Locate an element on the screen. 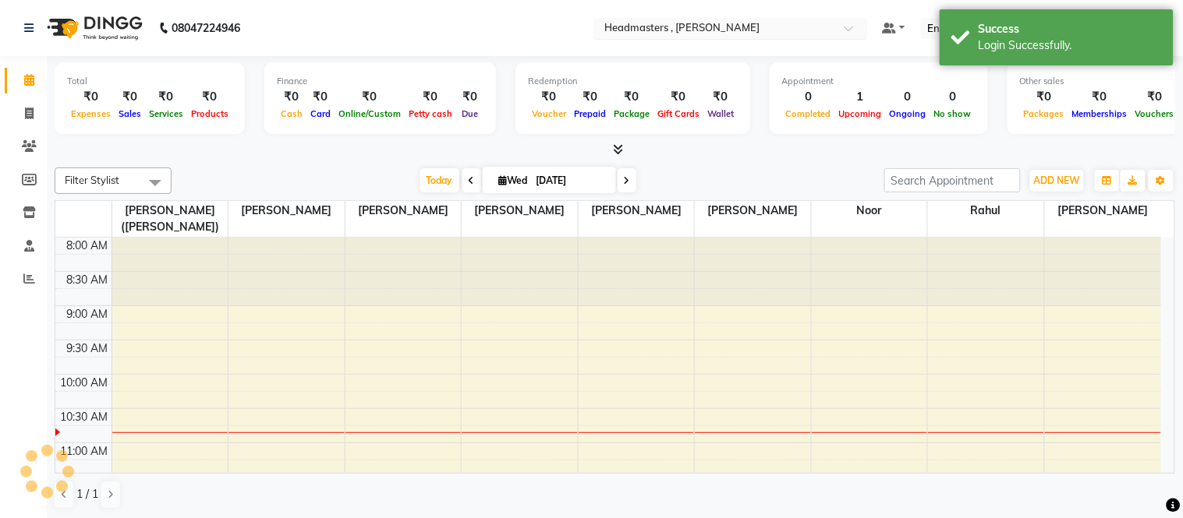  span: ADD NEW is located at coordinates (1056, 180).